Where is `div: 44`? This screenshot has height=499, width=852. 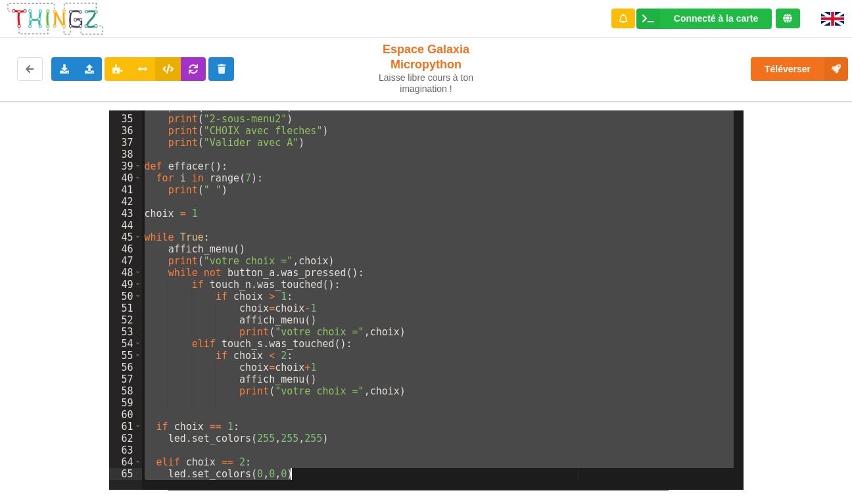
div: 44 is located at coordinates (126, 225).